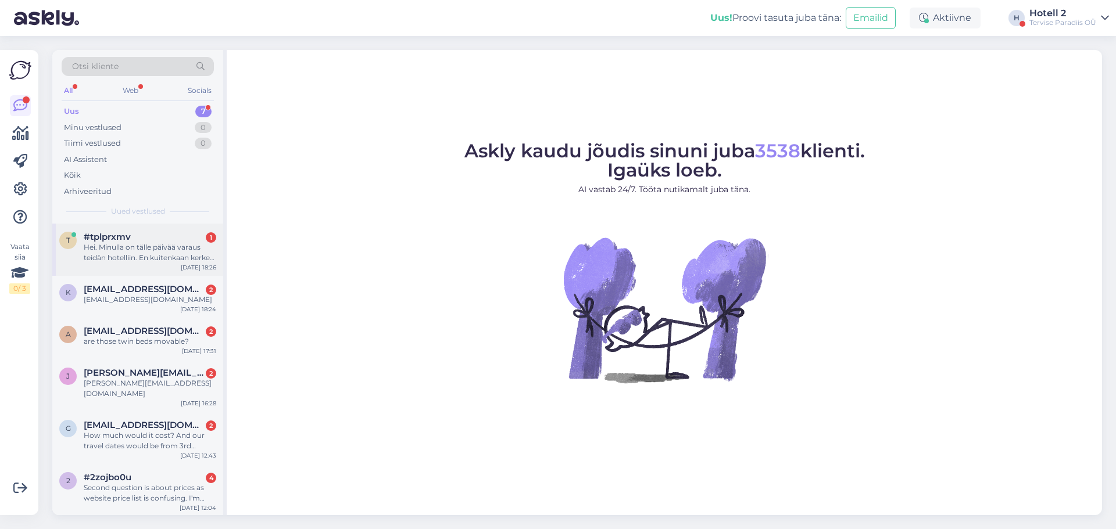  What do you see at coordinates (144, 289) in the screenshot?
I see `span: kristalin@mail.ee` at bounding box center [144, 289].